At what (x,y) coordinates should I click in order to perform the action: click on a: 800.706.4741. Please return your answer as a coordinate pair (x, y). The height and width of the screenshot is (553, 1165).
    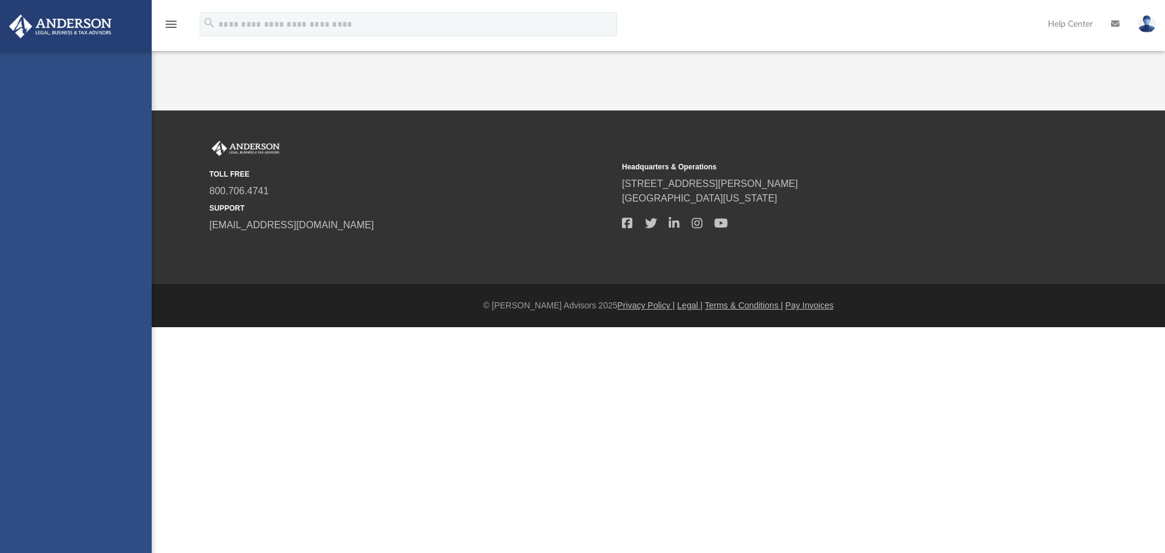
    Looking at the image, I should click on (239, 190).